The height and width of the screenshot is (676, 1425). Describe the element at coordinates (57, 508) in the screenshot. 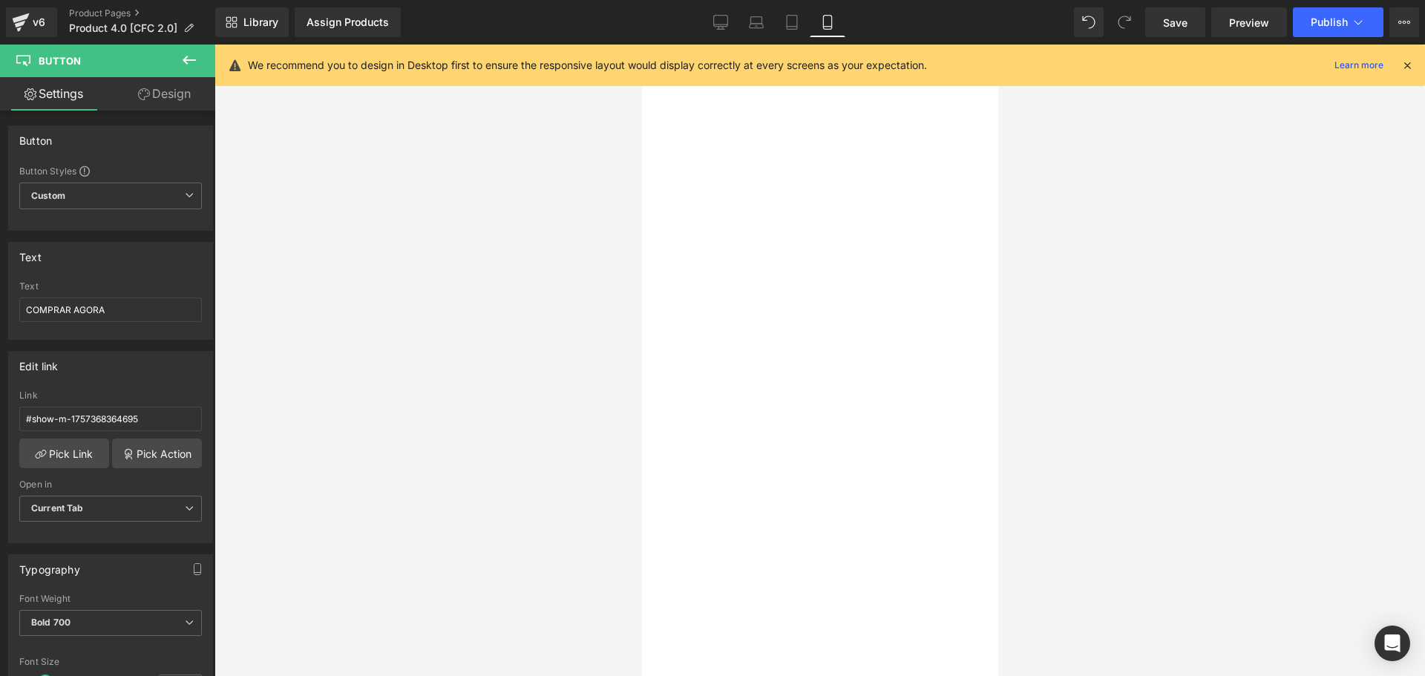

I see `b: Current Tab` at that location.